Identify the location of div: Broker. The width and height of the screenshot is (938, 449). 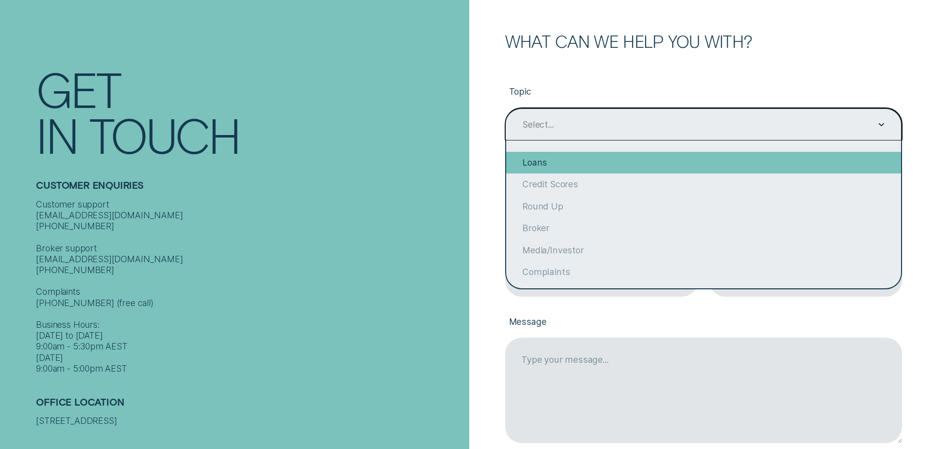
(704, 228).